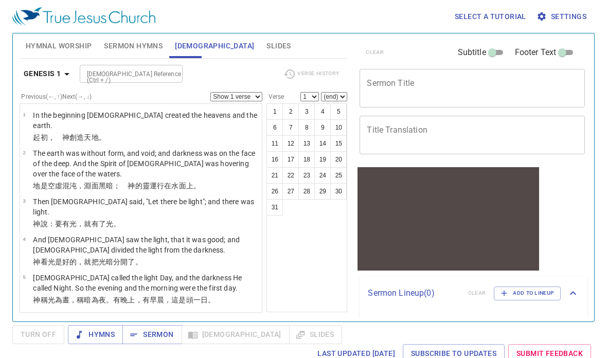 Image resolution: width=607 pixels, height=358 pixels. Describe the element at coordinates (275, 112) in the screenshot. I see `button: 1` at that location.